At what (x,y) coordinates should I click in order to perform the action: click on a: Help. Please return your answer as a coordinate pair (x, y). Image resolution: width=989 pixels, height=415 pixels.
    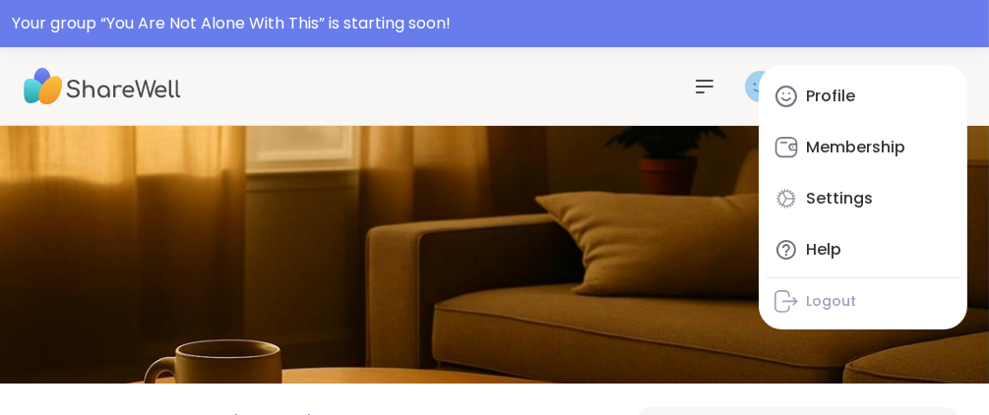
    Looking at the image, I should click on (863, 250).